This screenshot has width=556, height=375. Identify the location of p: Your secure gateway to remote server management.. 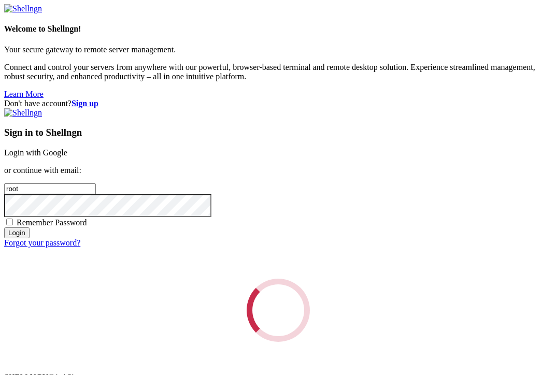
(278, 50).